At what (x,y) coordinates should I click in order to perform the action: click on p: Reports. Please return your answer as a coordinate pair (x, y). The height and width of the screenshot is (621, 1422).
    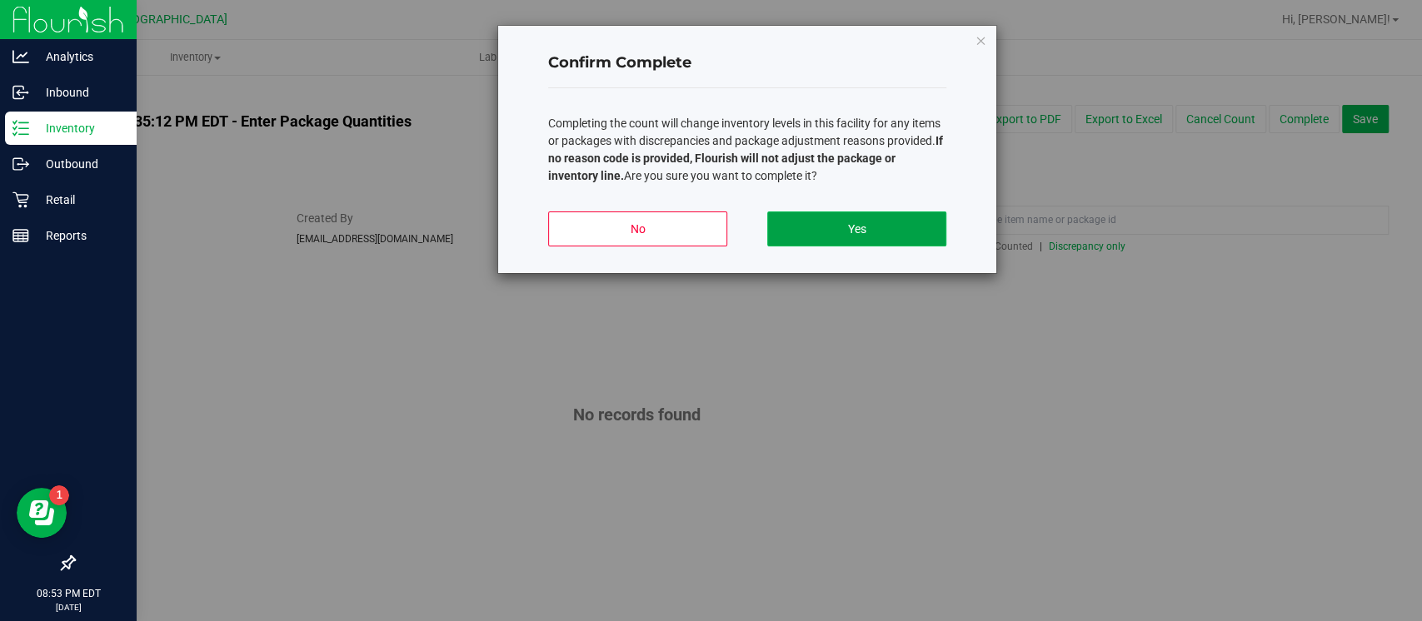
    Looking at the image, I should click on (79, 236).